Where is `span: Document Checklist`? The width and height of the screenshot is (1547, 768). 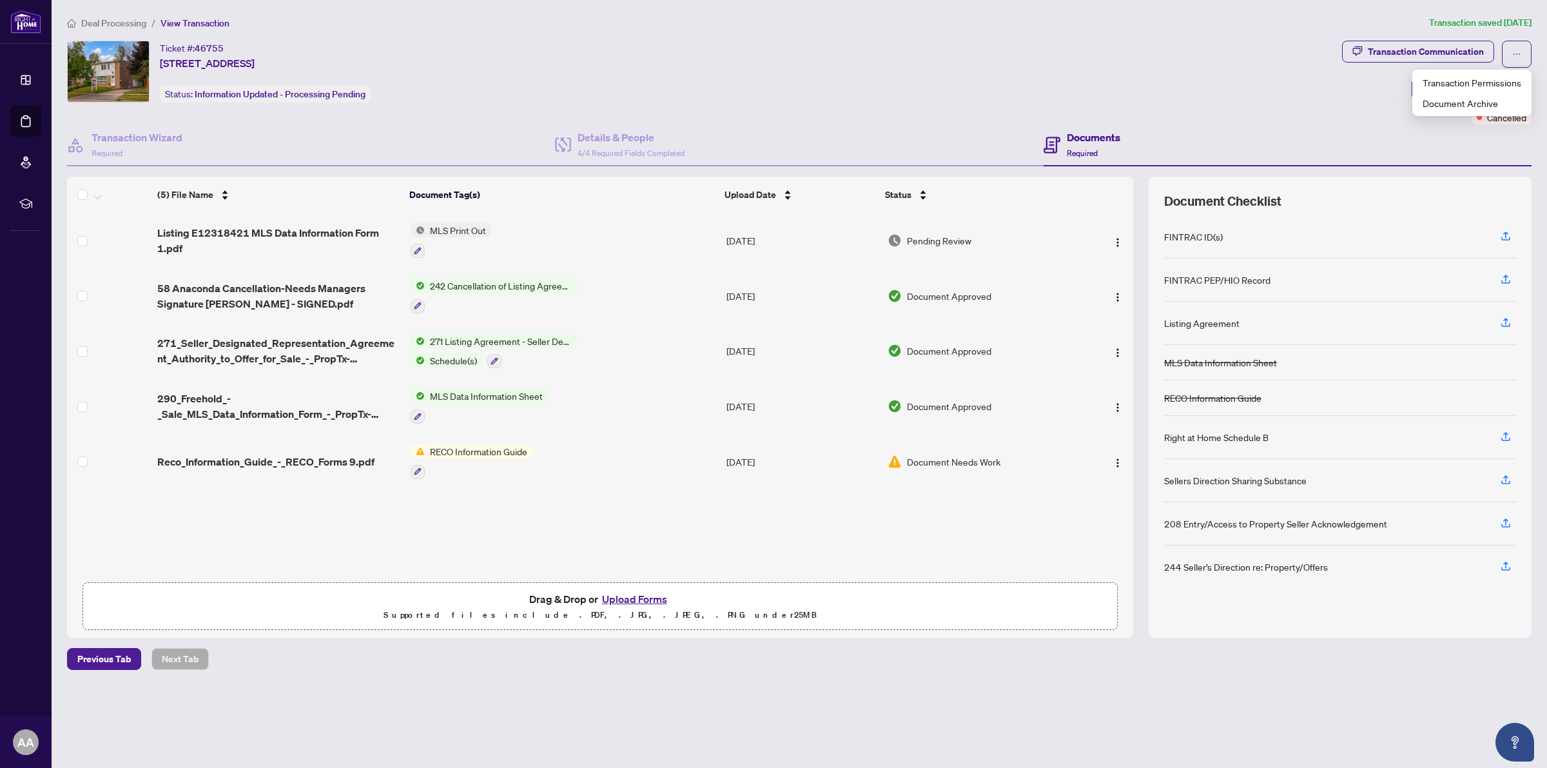
span: Document Checklist is located at coordinates (1223, 201).